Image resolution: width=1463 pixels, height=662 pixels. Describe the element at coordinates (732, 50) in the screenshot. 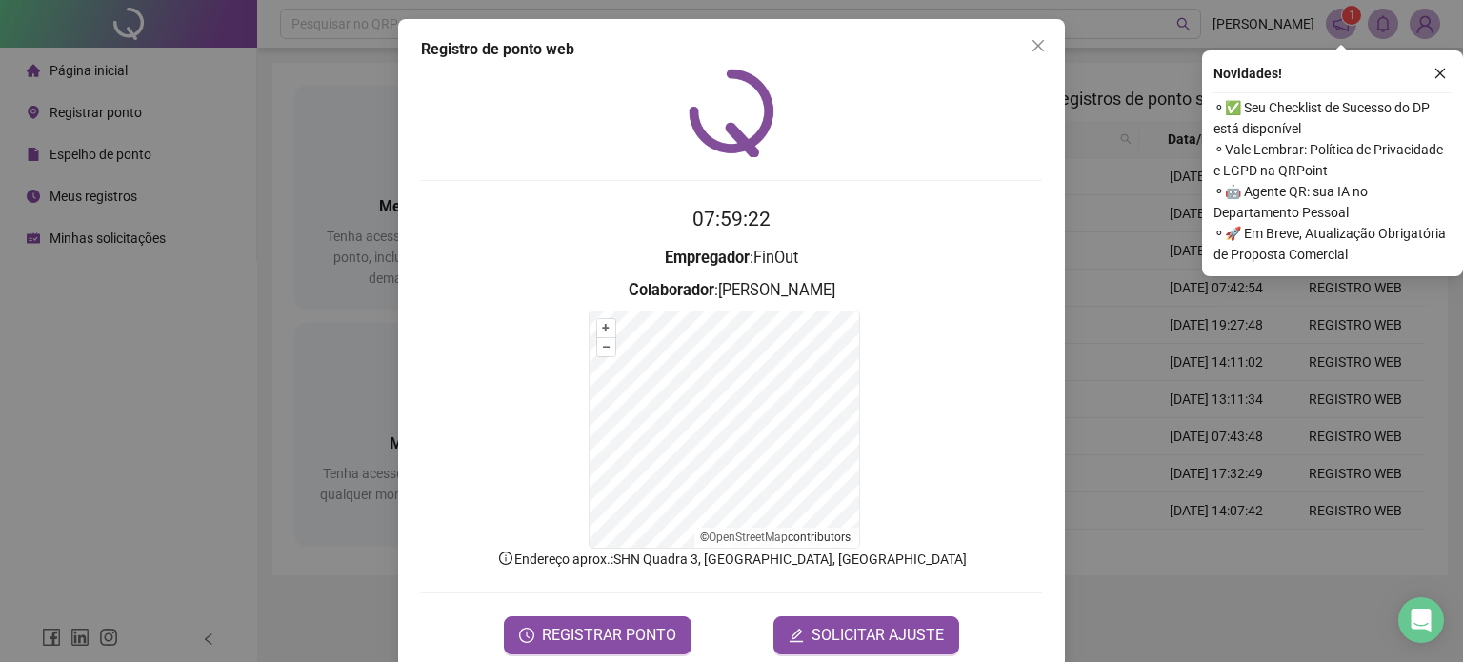

I see `div: Registro de ponto web` at that location.